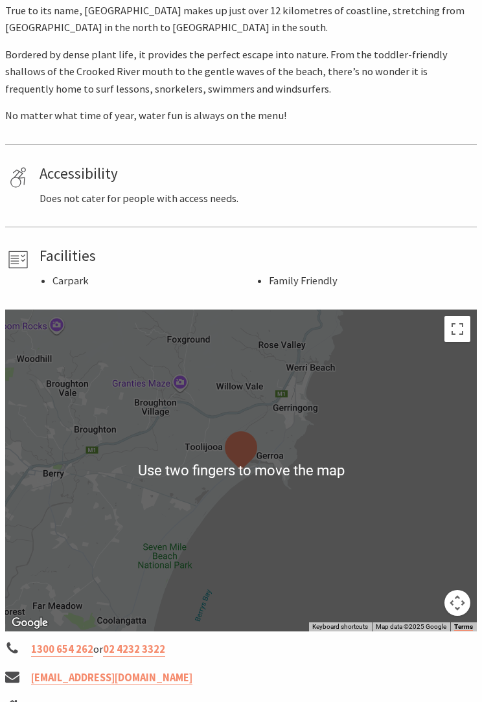 The width and height of the screenshot is (482, 702). I want to click on img: Google, so click(30, 624).